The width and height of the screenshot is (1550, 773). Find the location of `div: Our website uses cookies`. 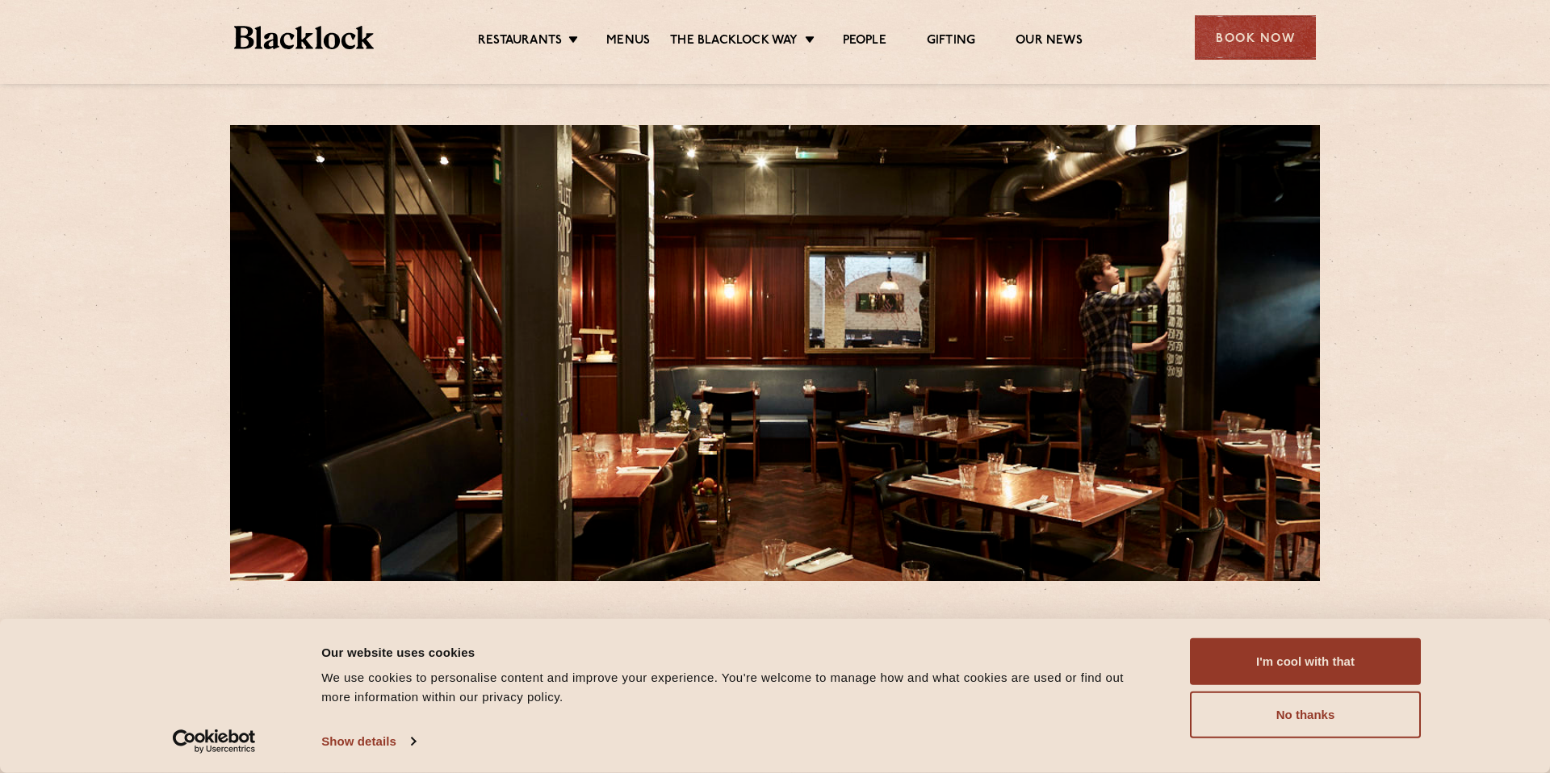

div: Our website uses cookies is located at coordinates (737, 652).